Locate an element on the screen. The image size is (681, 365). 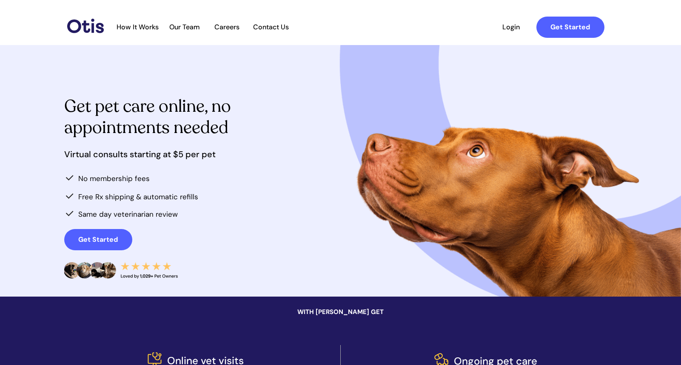
span: Get pet care online, no appointments needed is located at coordinates (148, 117).